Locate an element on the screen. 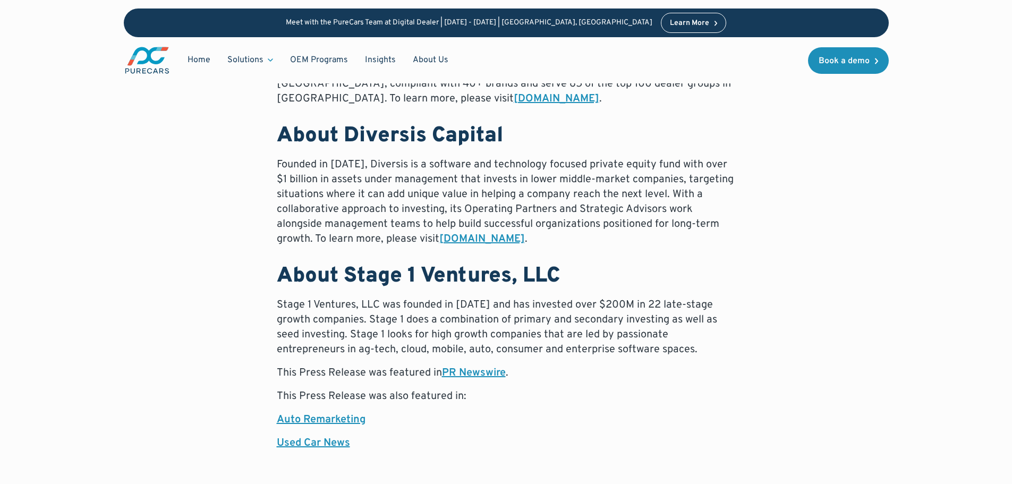 The width and height of the screenshot is (1012, 484). a: Auto Remarketing is located at coordinates (321, 420).